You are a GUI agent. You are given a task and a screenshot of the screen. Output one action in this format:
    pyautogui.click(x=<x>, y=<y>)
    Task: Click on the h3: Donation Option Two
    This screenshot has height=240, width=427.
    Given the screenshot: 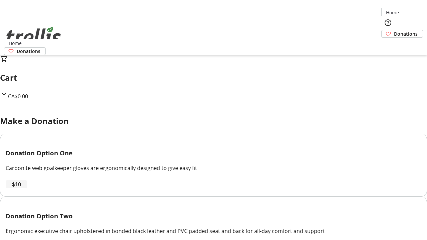 What is the action you would take?
    pyautogui.click(x=214, y=216)
    